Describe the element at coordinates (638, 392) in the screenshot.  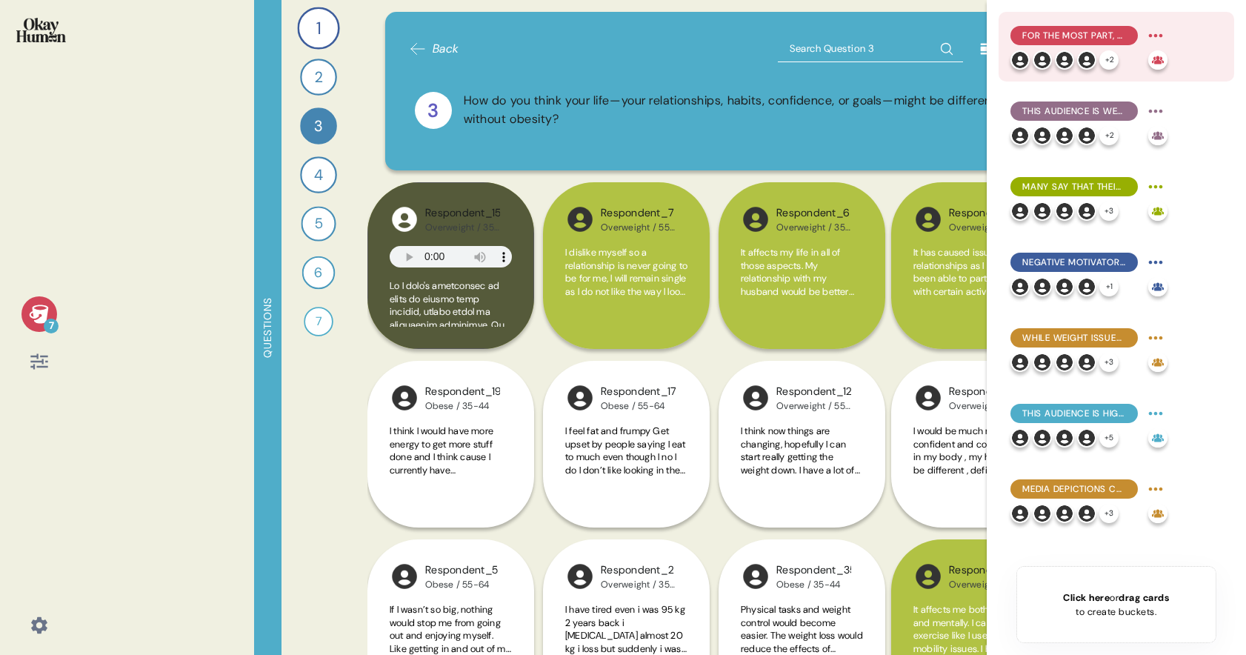
I see `div: Respondent_17` at that location.